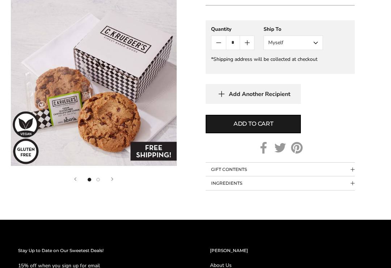 The height and width of the screenshot is (268, 391). I want to click on button: Count minus, so click(218, 43).